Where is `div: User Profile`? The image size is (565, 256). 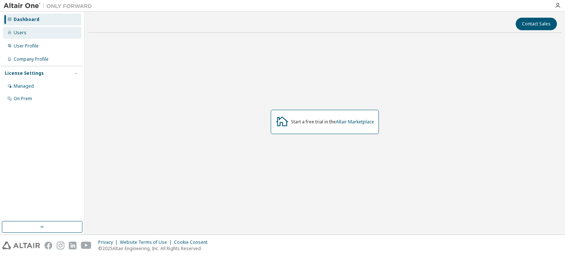
div: User Profile is located at coordinates (26, 46).